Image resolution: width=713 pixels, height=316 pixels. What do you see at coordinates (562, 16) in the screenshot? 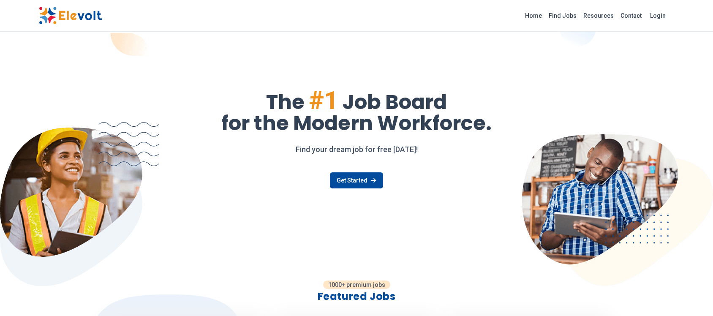
I see `a: Find Jobs` at bounding box center [562, 16].